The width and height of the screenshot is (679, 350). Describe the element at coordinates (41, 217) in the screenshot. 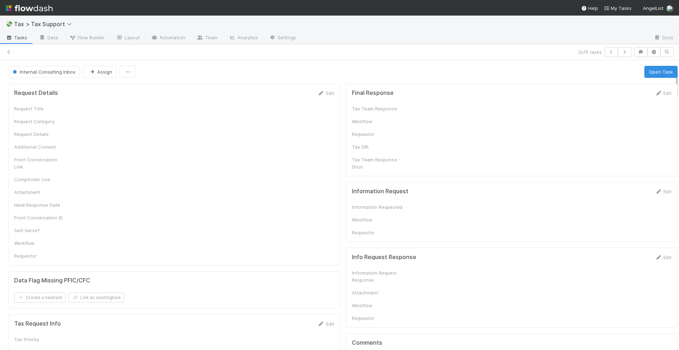

I see `div: Front Conversation ID` at that location.